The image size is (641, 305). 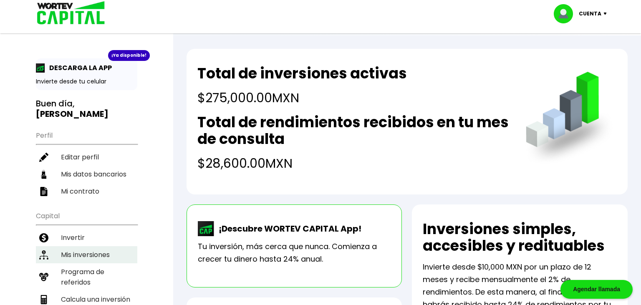 I want to click on p: Cuenta, so click(x=590, y=14).